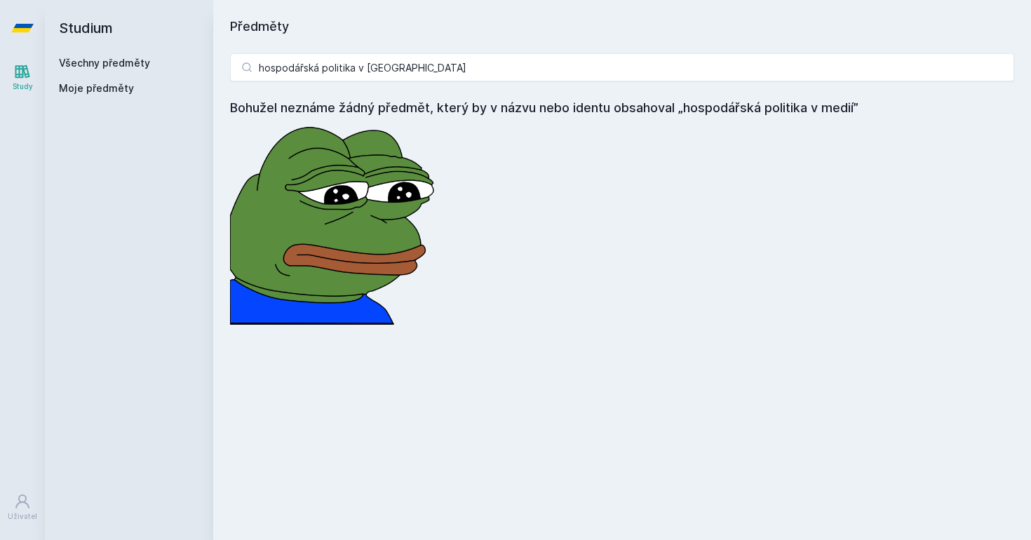  What do you see at coordinates (22, 507) in the screenshot?
I see `a: Uživatel` at bounding box center [22, 507].